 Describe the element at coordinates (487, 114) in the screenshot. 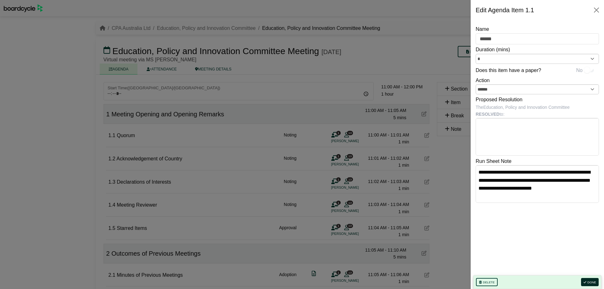

I see `b: RESOLVED` at that location.